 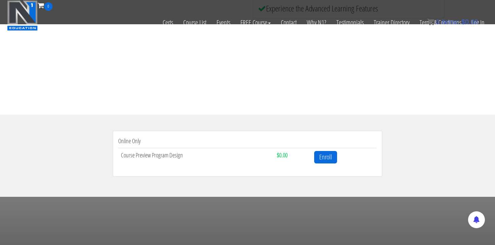 I want to click on a: 0 items: $0.00, so click(x=453, y=22).